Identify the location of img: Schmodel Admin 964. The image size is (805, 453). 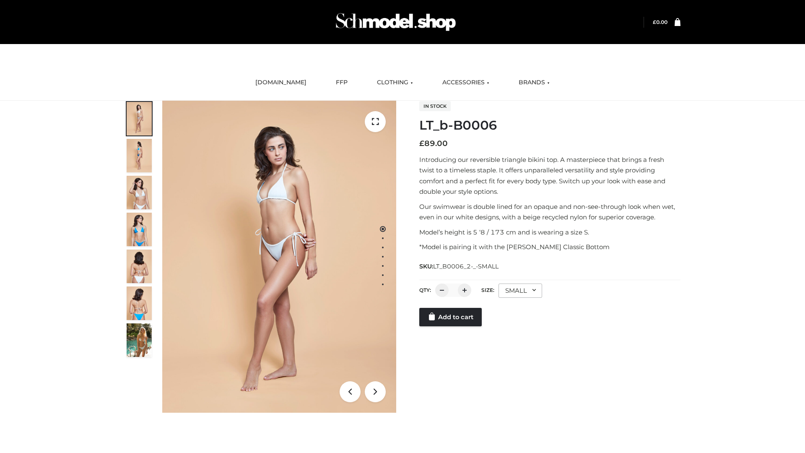
(396, 22).